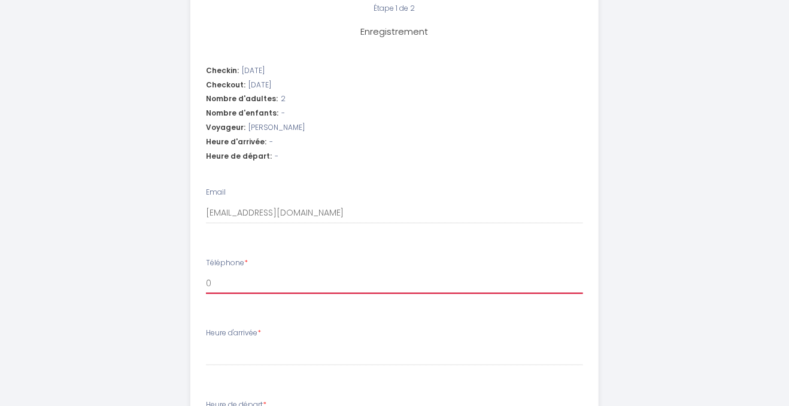 The width and height of the screenshot is (789, 406). What do you see at coordinates (222, 71) in the screenshot?
I see `span: Checkin:` at bounding box center [222, 71].